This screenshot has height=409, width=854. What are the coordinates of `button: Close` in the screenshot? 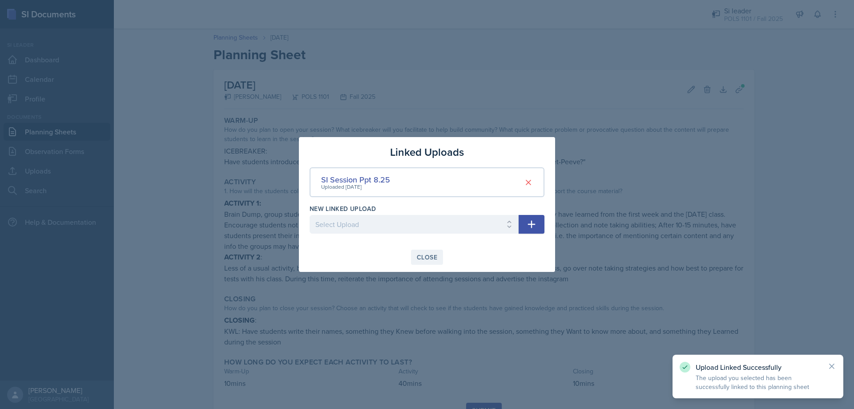 It's located at (427, 257).